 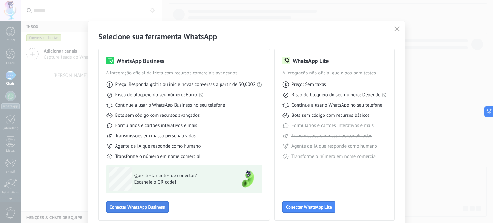 I want to click on span: A integração não oficial que é boa para testes, so click(x=335, y=73).